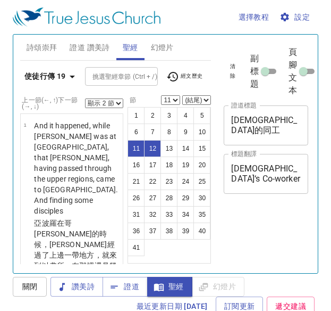  Describe the element at coordinates (30, 286) in the screenshot. I see `span: 關閉` at that location.